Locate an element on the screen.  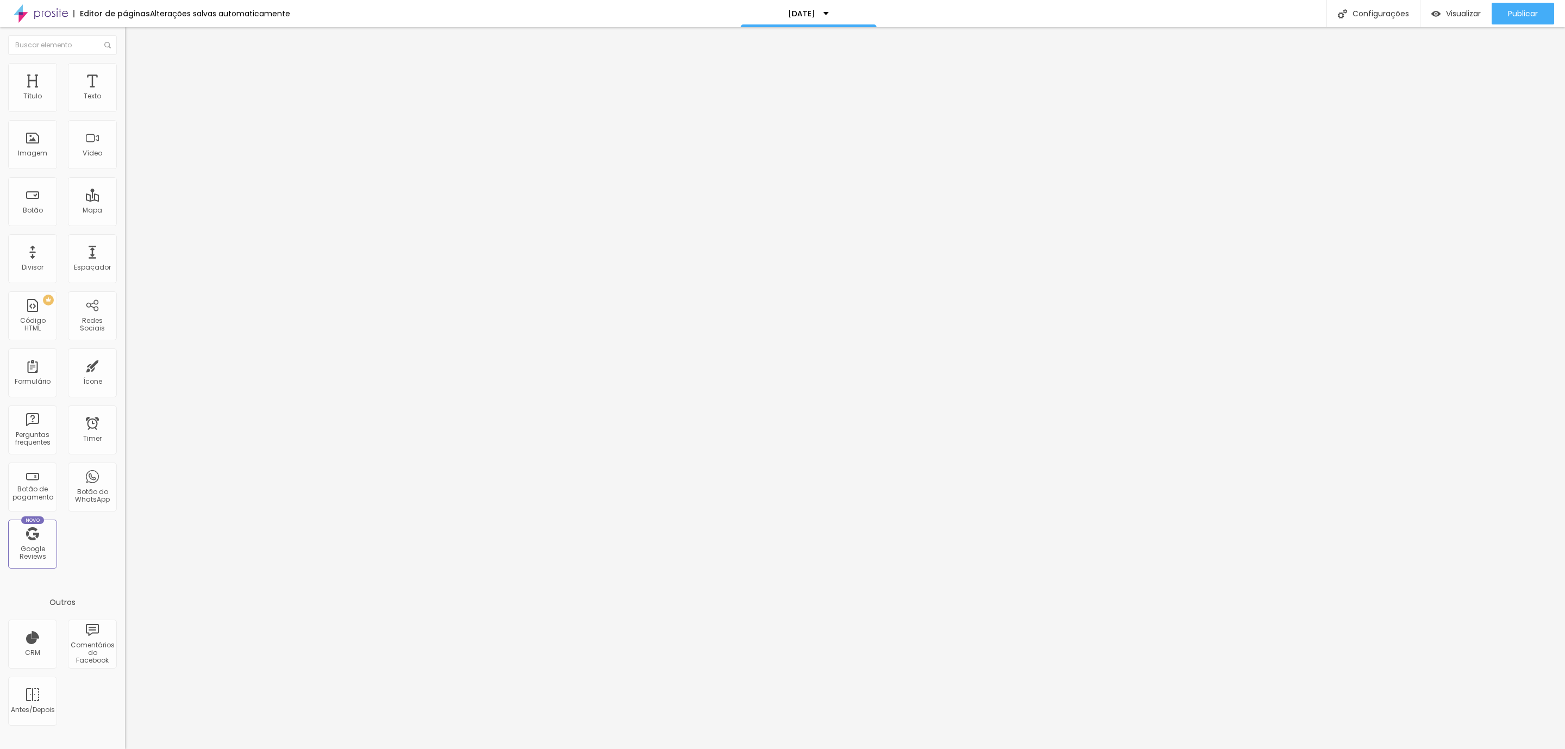
div: Botão is located at coordinates (33, 210).